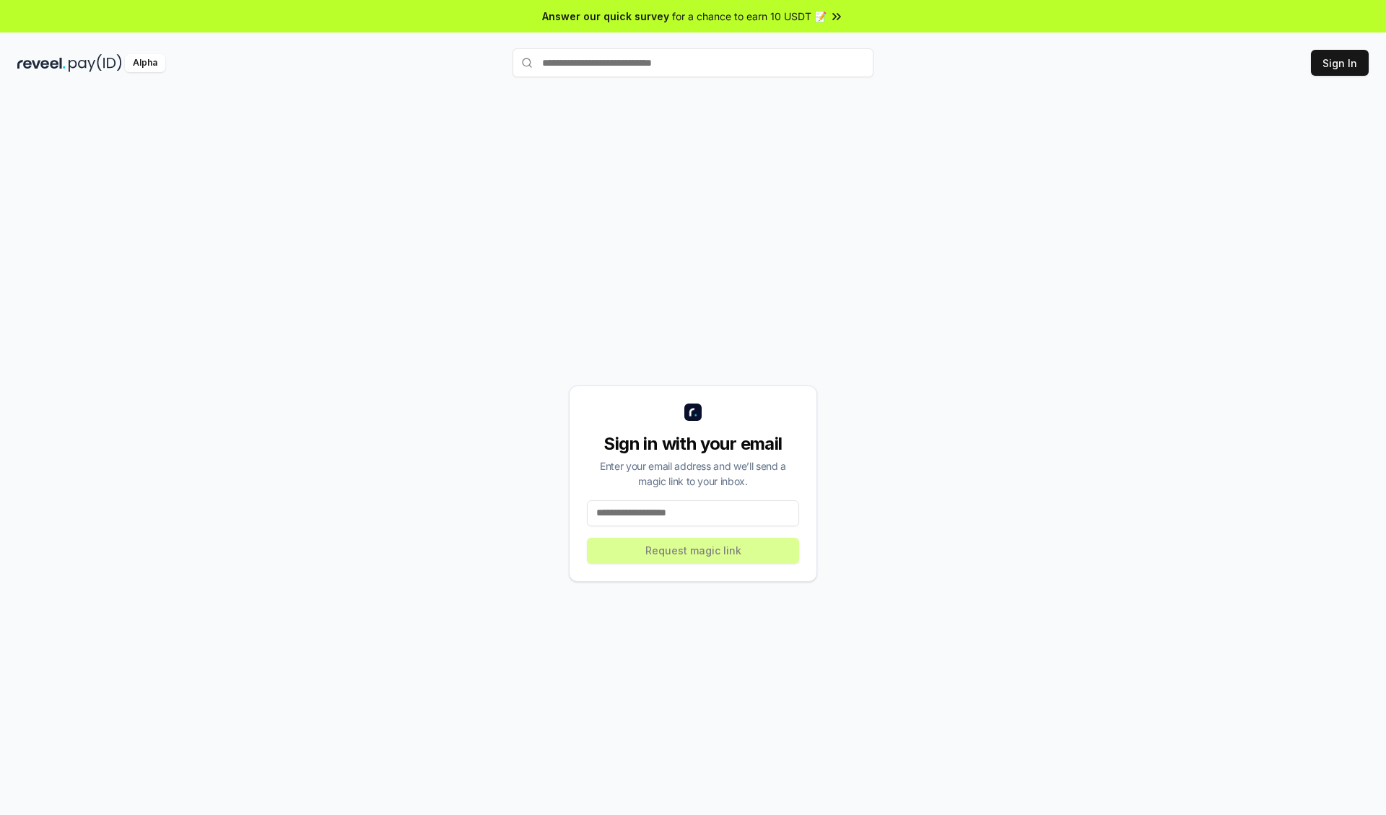 Image resolution: width=1386 pixels, height=815 pixels. Describe the element at coordinates (95, 63) in the screenshot. I see `img: pay_id` at that location.